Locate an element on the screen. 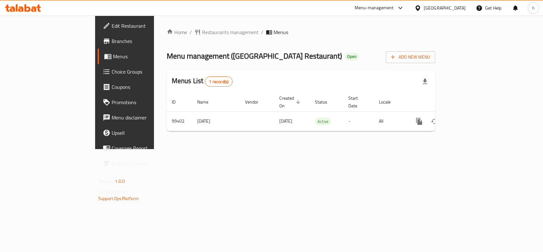  div: Active is located at coordinates (323, 121).